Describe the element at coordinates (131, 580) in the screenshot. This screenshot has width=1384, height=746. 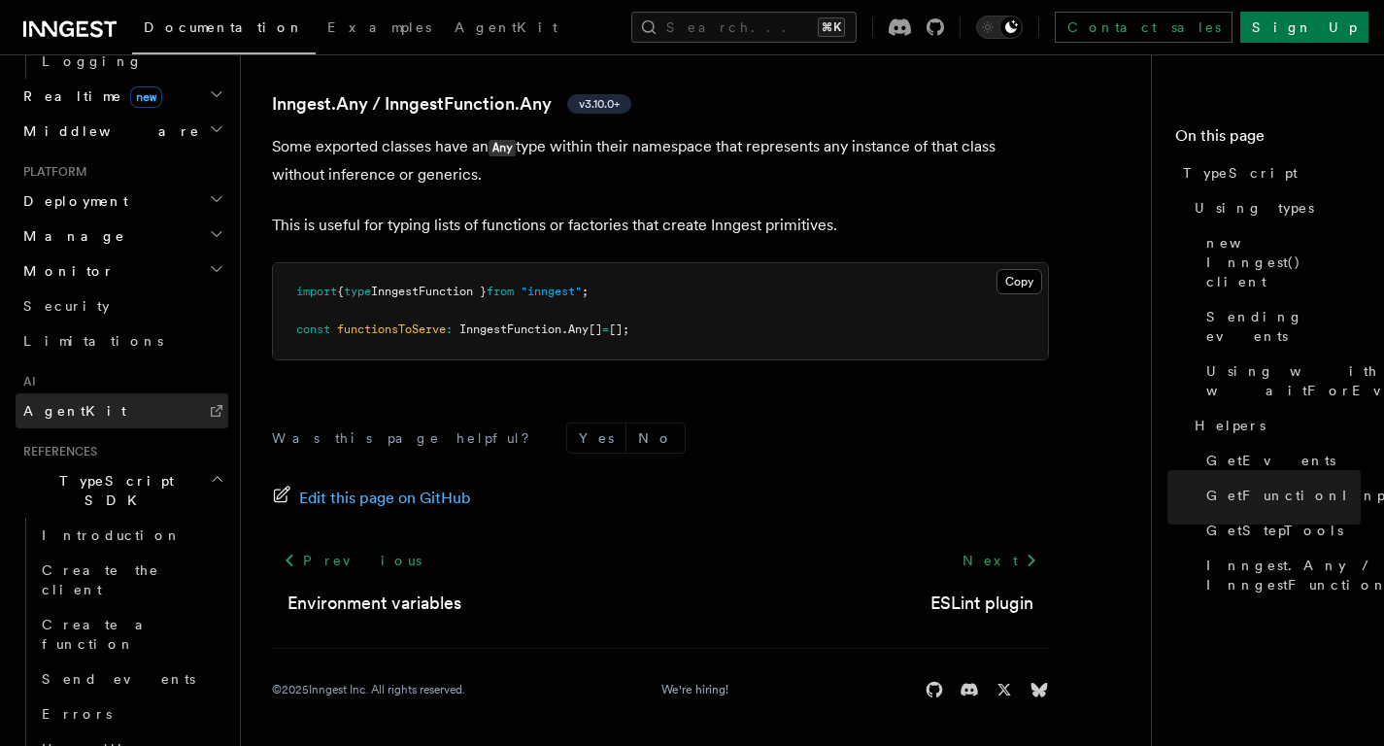
I see `a: Create the client` at that location.